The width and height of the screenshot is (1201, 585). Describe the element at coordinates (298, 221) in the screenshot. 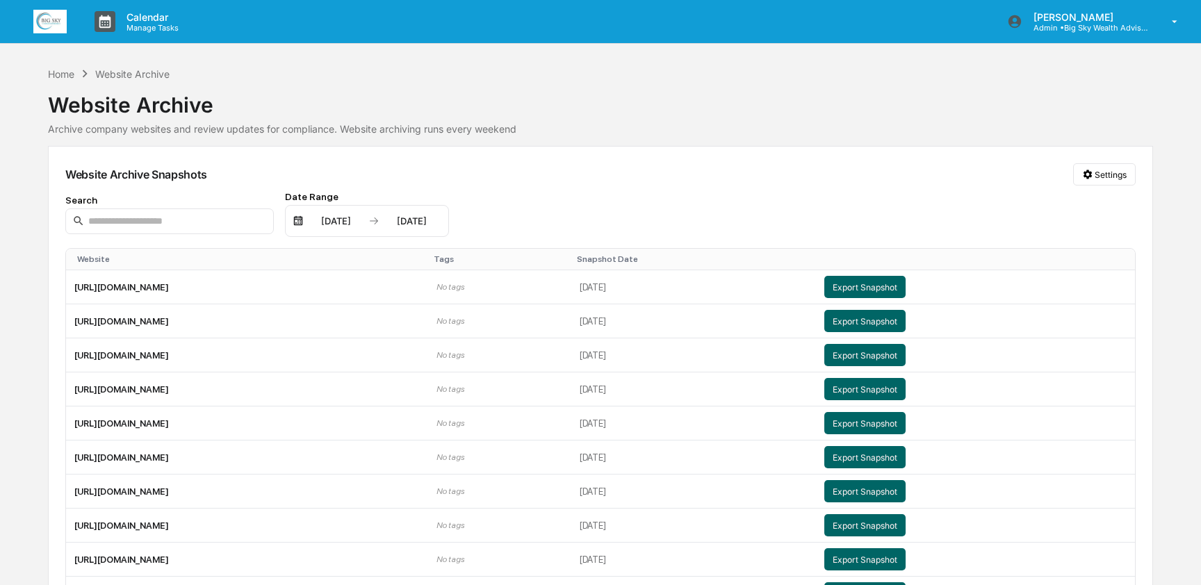

I see `img: calendar` at that location.